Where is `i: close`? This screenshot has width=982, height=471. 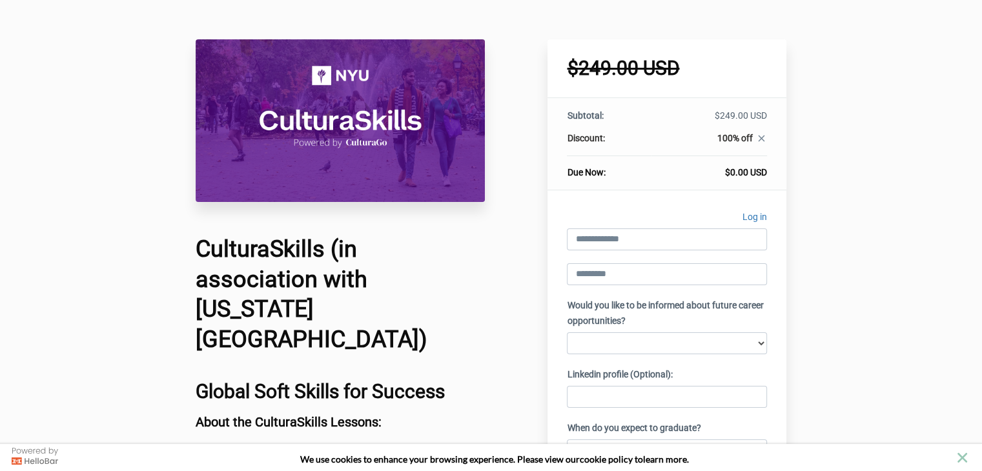 i: close is located at coordinates (761, 138).